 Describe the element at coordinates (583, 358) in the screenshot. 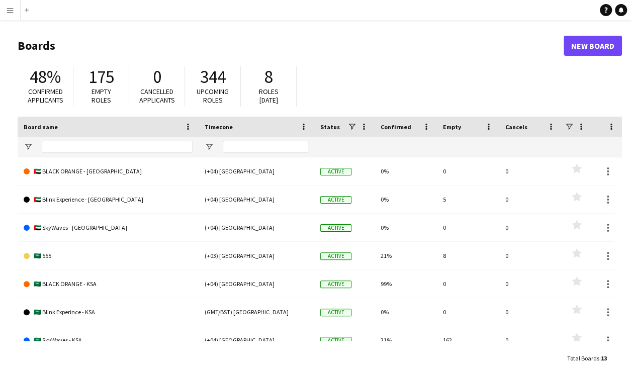

I see `span: Total Boards` at that location.